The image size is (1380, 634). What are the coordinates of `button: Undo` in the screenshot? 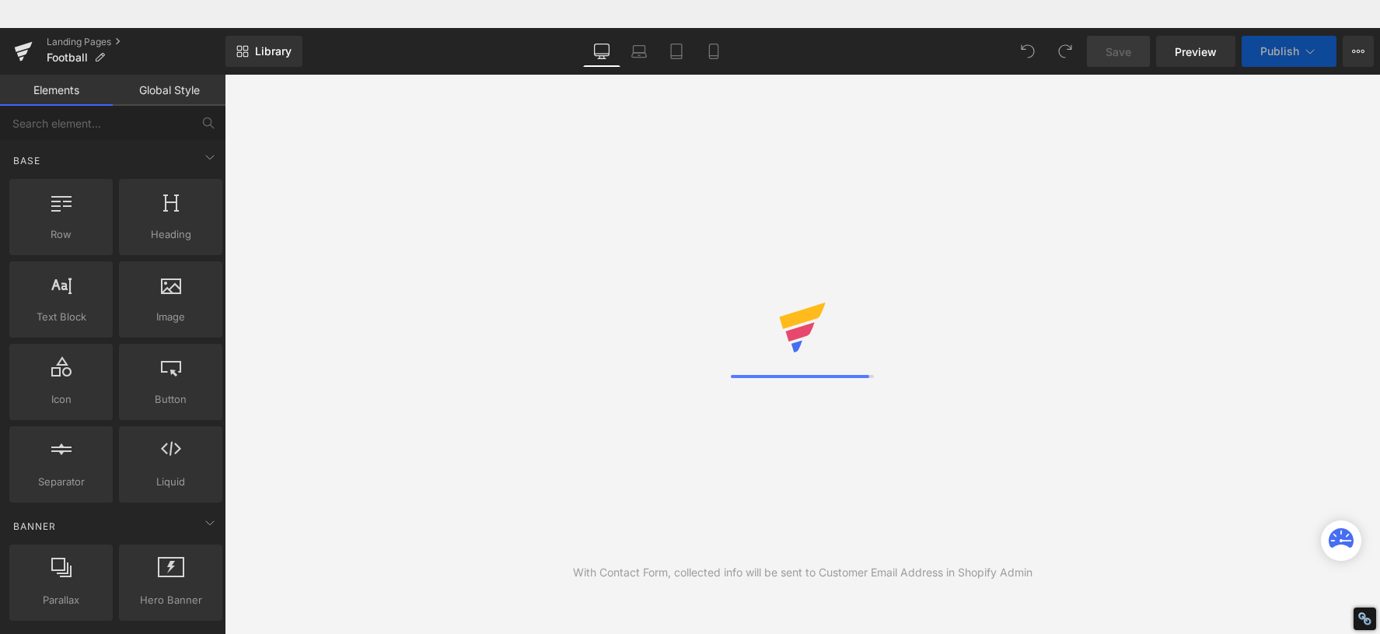 It's located at (1028, 51).